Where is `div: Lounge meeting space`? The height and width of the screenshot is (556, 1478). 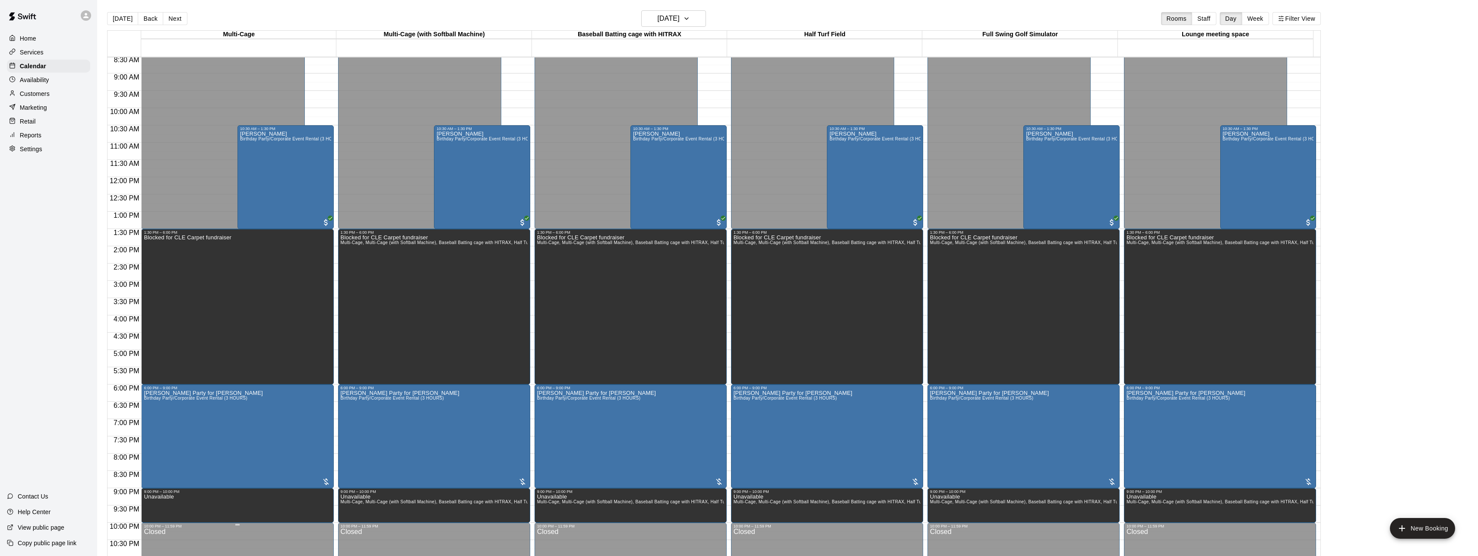 div: Lounge meeting space is located at coordinates (1215, 35).